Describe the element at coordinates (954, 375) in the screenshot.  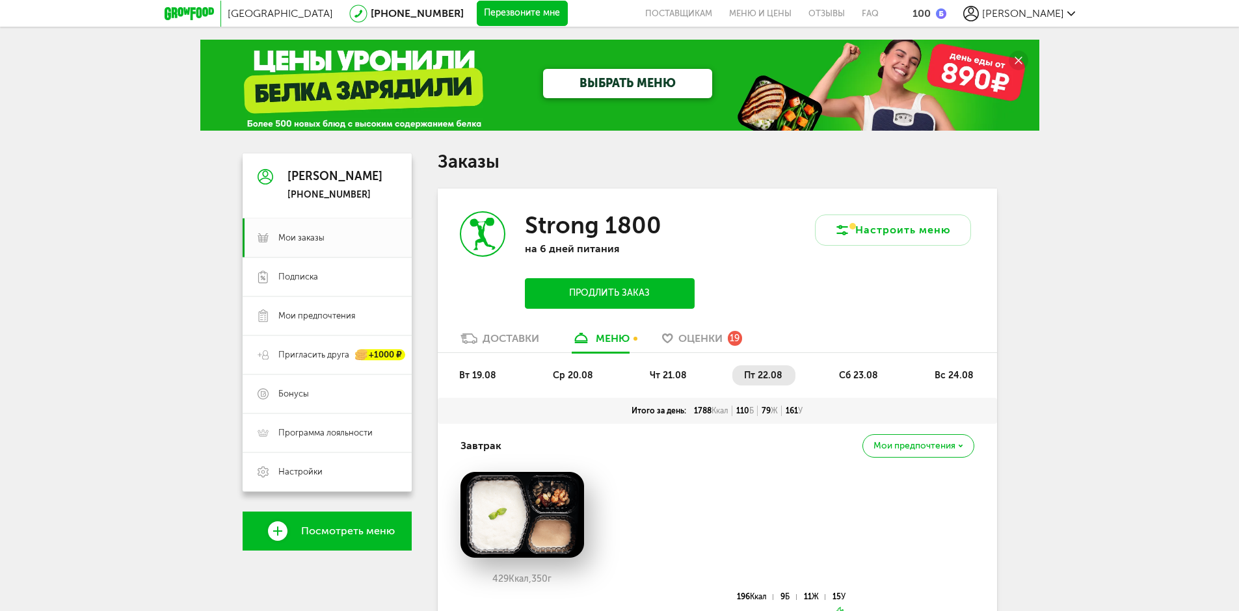
I see `span: вс 24.08` at that location.